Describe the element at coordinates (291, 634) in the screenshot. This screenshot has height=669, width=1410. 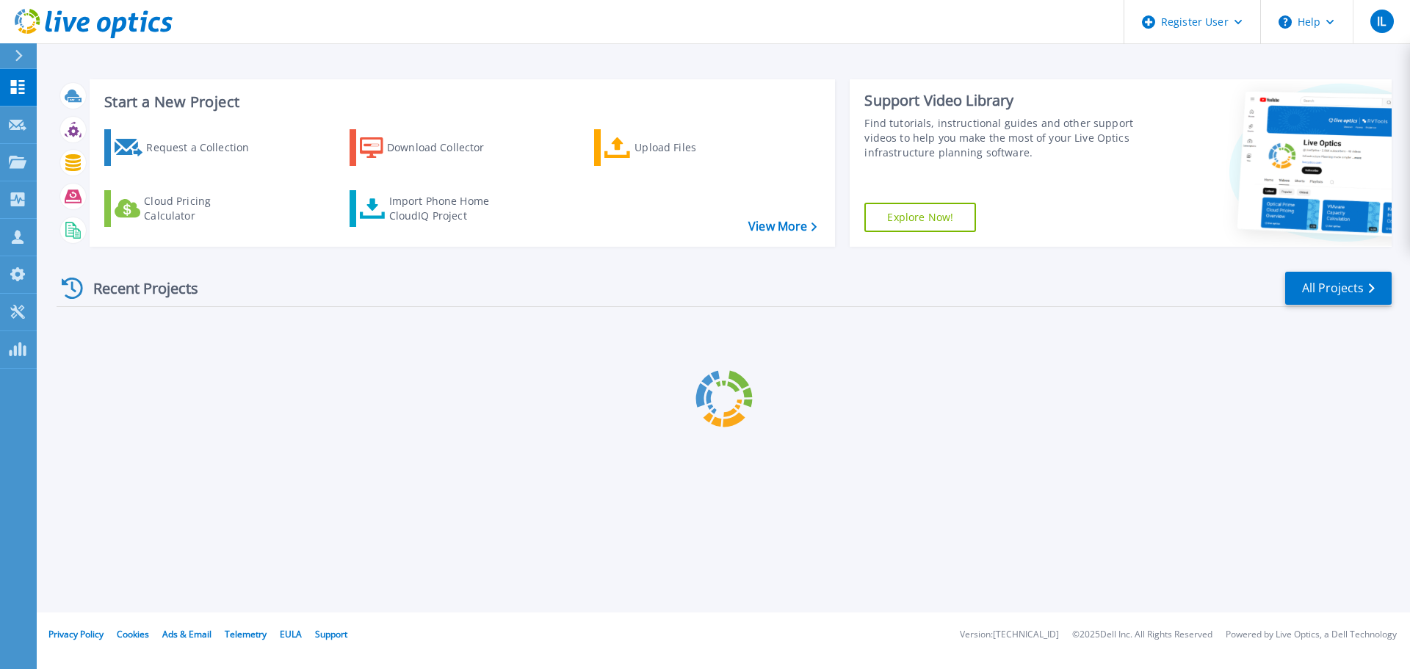
I see `a: EULA` at that location.